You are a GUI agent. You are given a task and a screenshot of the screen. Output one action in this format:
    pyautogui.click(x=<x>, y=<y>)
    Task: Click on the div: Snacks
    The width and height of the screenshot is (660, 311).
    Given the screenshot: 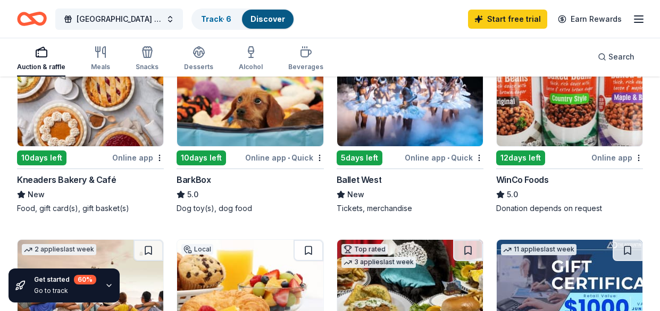 What is the action you would take?
    pyautogui.click(x=147, y=67)
    